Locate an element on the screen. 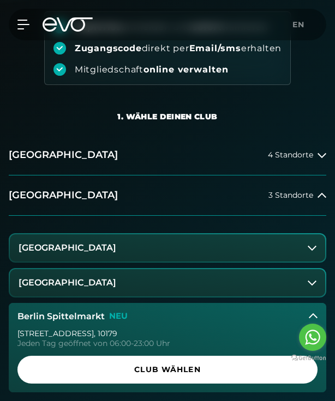 The width and height of the screenshot is (335, 401). button: Berlin SpittelmarktNEU is located at coordinates (167, 317).